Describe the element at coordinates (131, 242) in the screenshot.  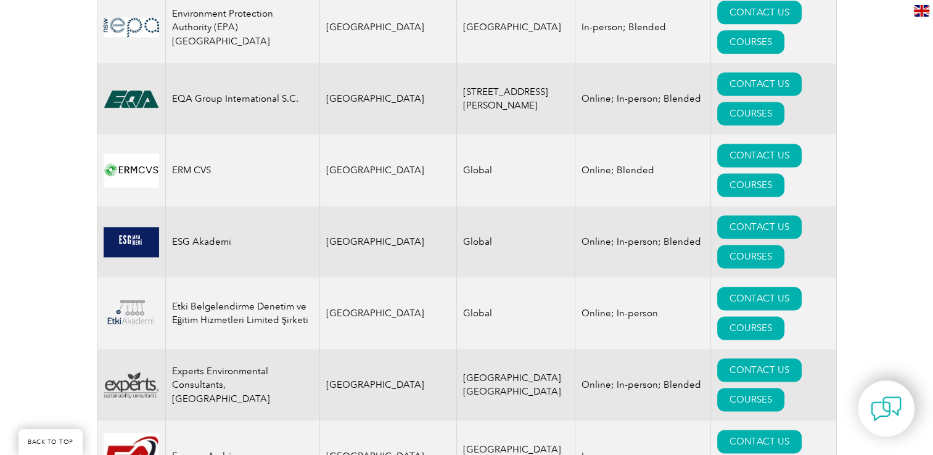
I see `img: b30af040-fd5b-f011-bec2-000d3acaf2fb-logo.png` at that location.